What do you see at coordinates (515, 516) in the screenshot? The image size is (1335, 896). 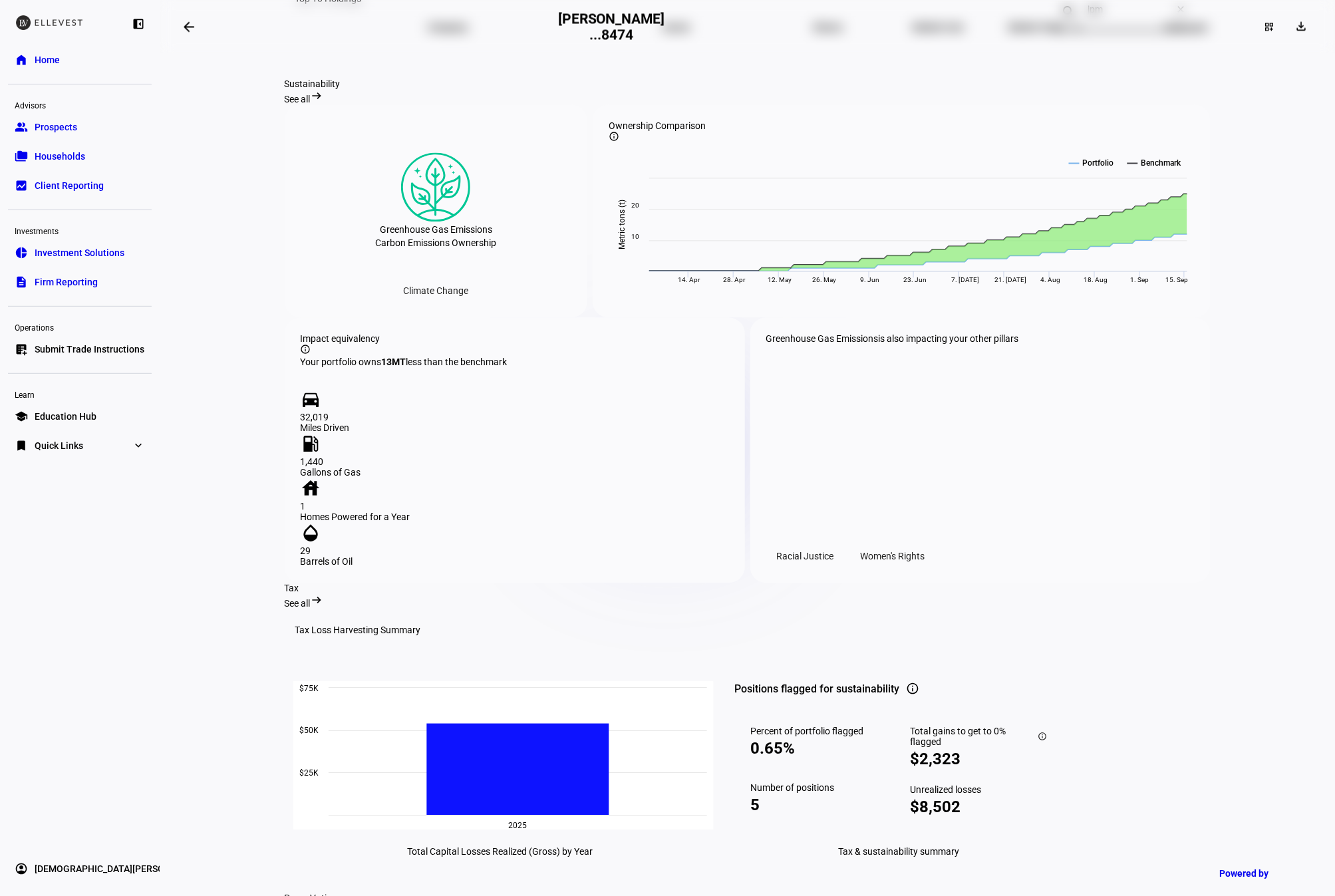 I see `div: Homes Powered for a Year` at bounding box center [515, 516].